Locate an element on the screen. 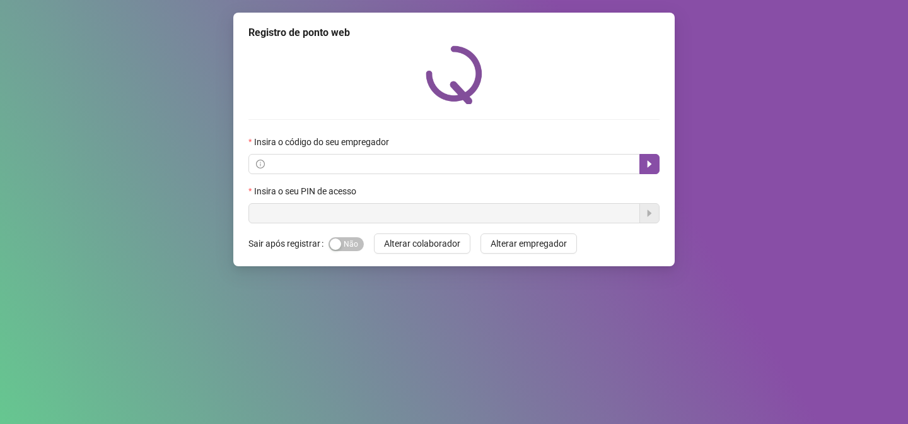 The image size is (908, 424). label: Insira o seu PIN de acesso is located at coordinates (307, 191).